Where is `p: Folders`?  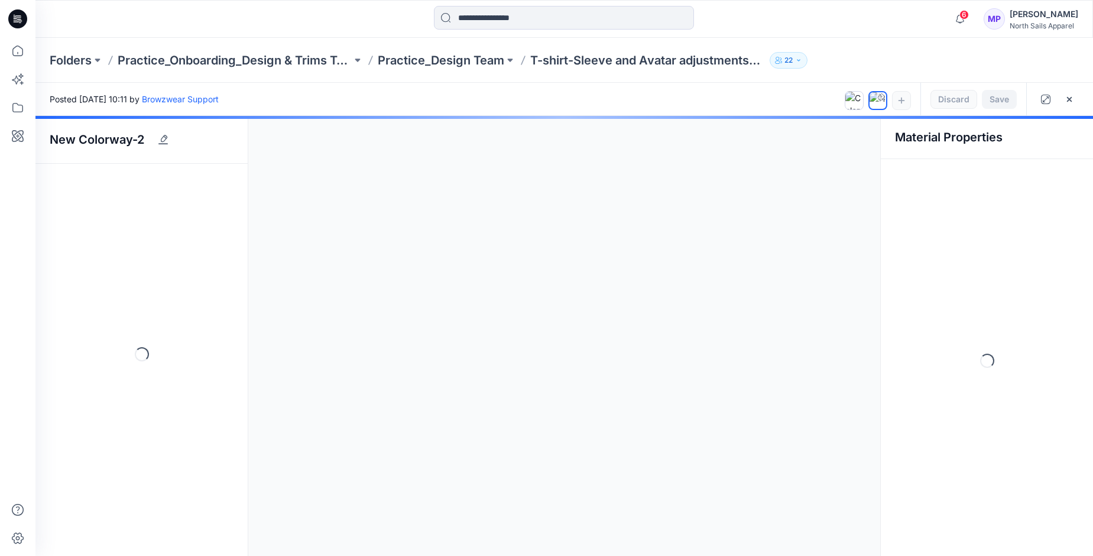 p: Folders is located at coordinates (70, 60).